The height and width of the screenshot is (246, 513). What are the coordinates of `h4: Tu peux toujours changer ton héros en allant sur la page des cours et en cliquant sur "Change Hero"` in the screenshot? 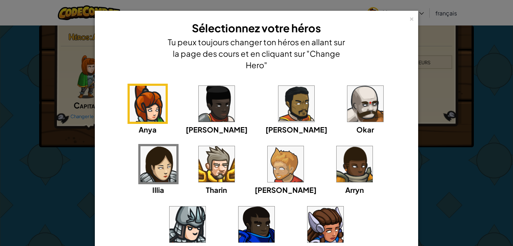 It's located at (256, 54).